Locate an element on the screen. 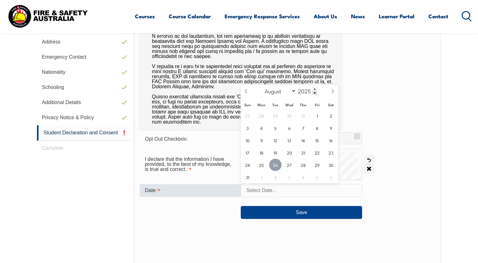 Image resolution: width=478 pixels, height=263 pixels. span: August 8, 2025 is located at coordinates (317, 128).